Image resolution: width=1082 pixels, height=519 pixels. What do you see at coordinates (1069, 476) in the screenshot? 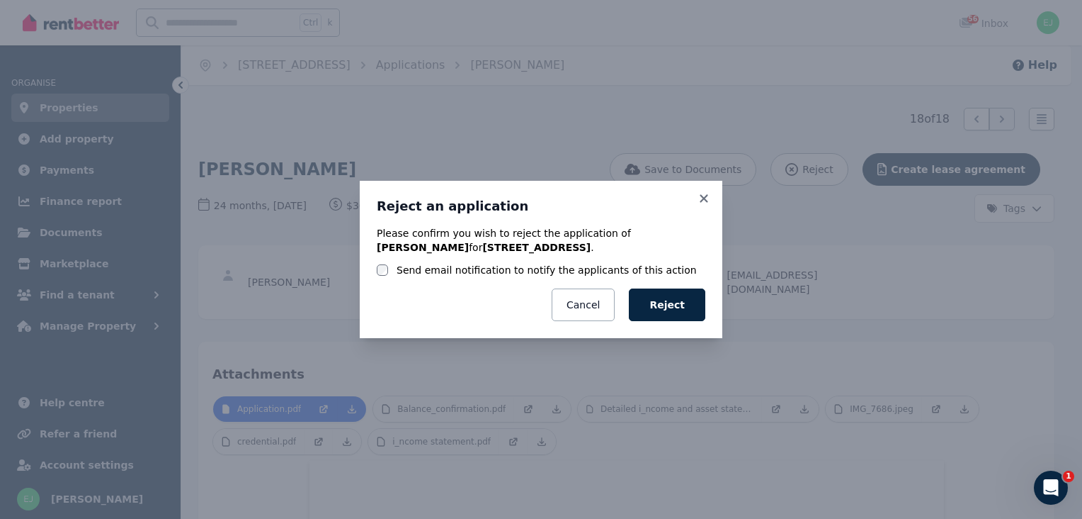
I see `span: 1` at bounding box center [1069, 476].